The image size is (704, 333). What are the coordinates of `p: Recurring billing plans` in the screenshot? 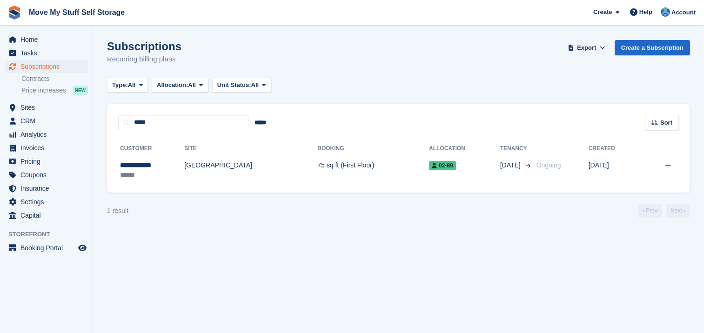 It's located at (144, 59).